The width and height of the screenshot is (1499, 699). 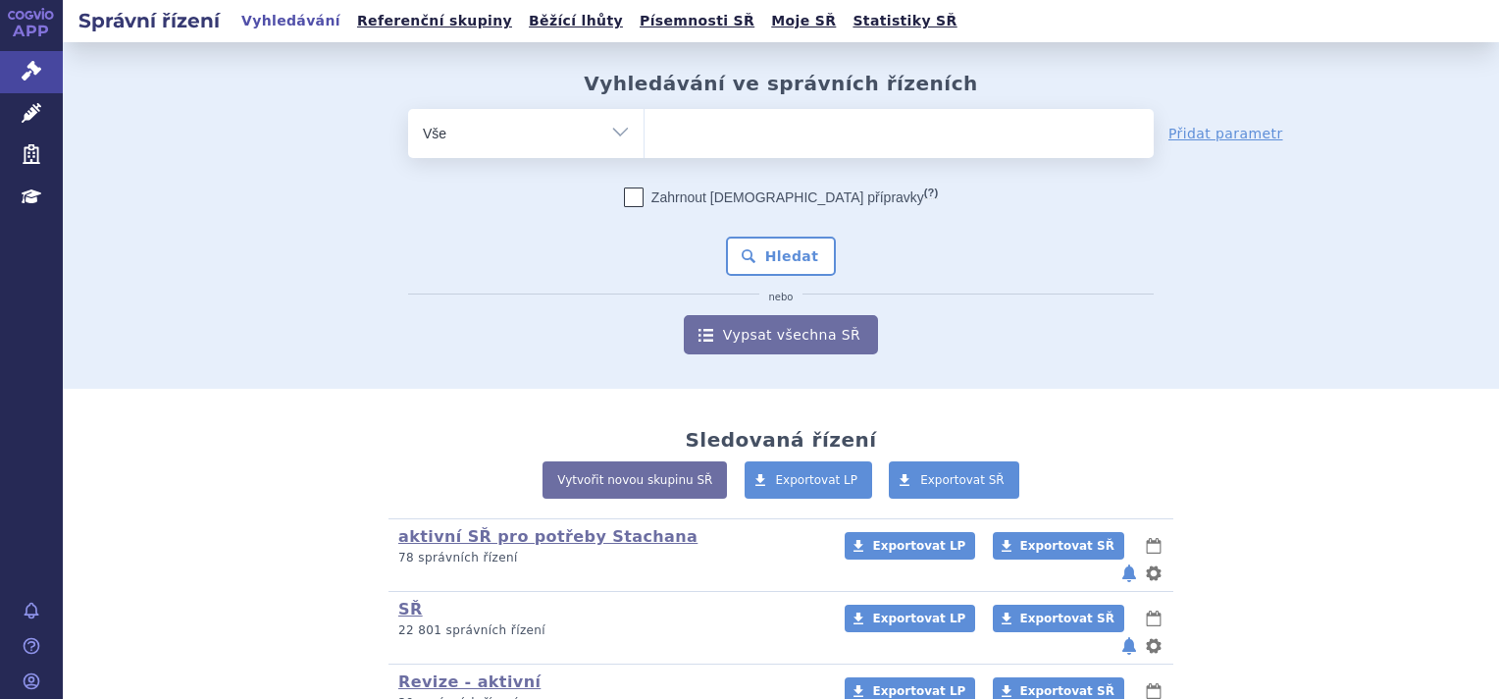 I want to click on a: SŘ, so click(x=410, y=608).